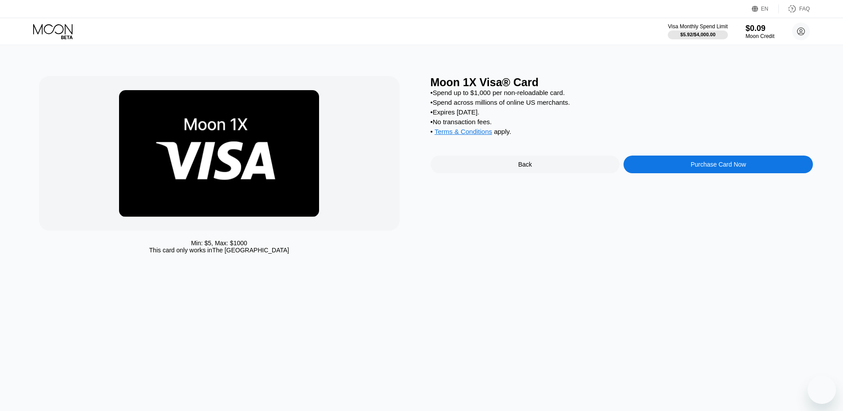  Describe the element at coordinates (697, 27) in the screenshot. I see `div: Visa Monthly Spend Limit` at that location.